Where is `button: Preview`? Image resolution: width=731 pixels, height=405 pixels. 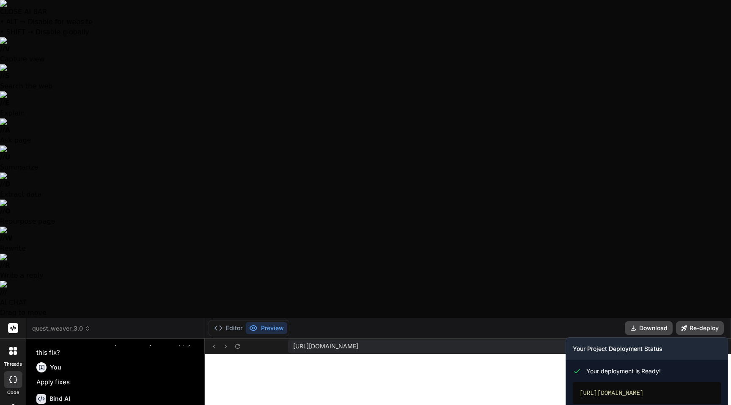 button: Preview is located at coordinates (266, 328).